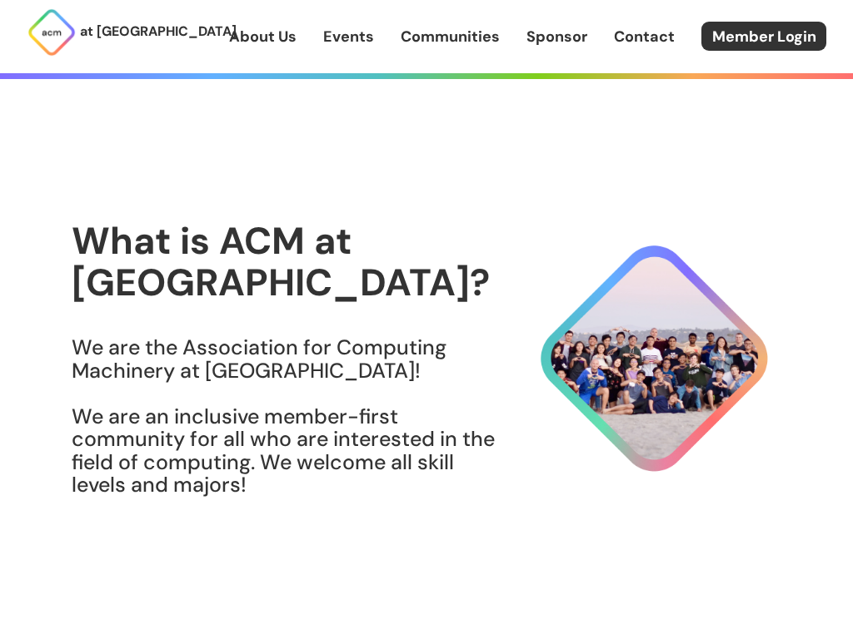 The image size is (853, 639). Describe the element at coordinates (52, 32) in the screenshot. I see `img: ACM Logo` at that location.